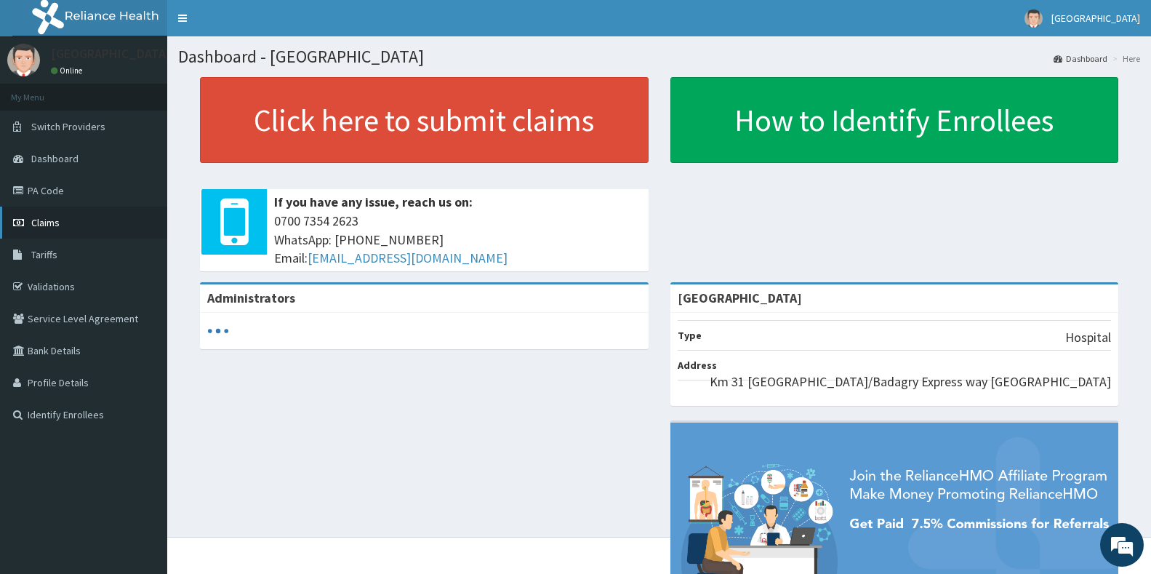 The width and height of the screenshot is (1151, 574). I want to click on b: Administrators, so click(251, 297).